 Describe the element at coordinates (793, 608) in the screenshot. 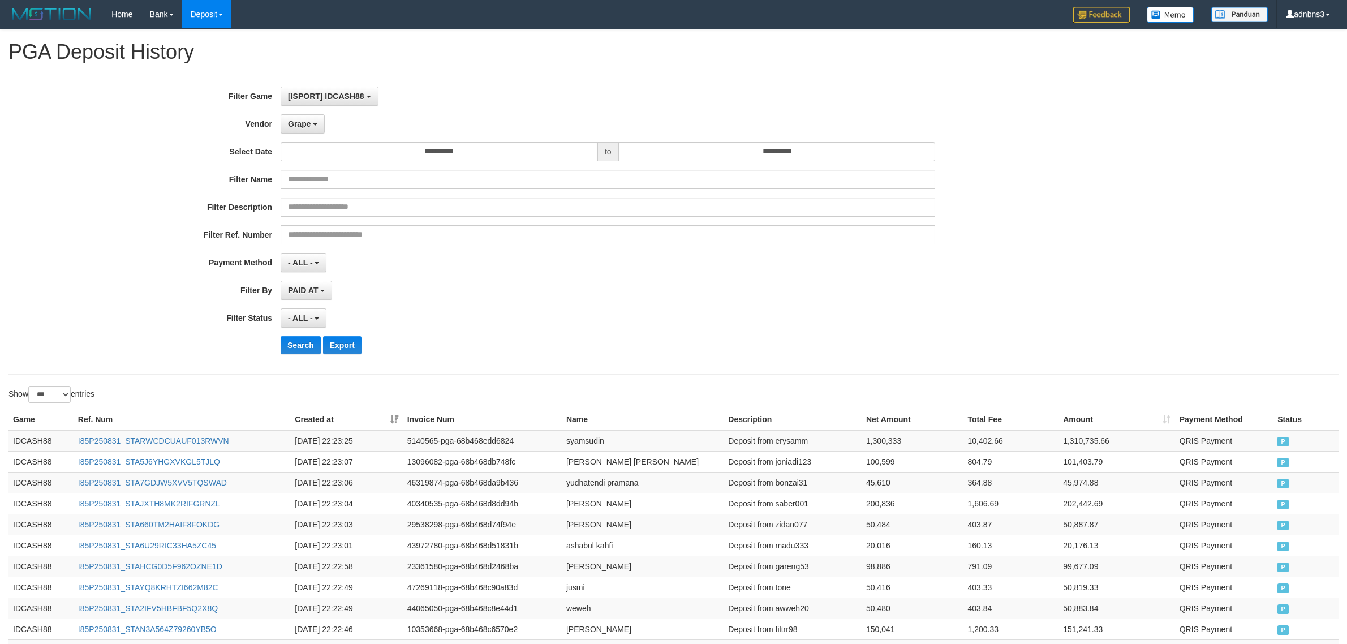

I see `td: Deposit from awweh20` at that location.